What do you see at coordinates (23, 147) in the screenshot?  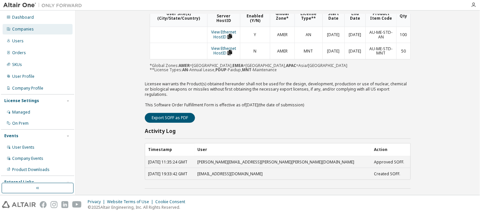 I see `div: User Events` at bounding box center [23, 147].